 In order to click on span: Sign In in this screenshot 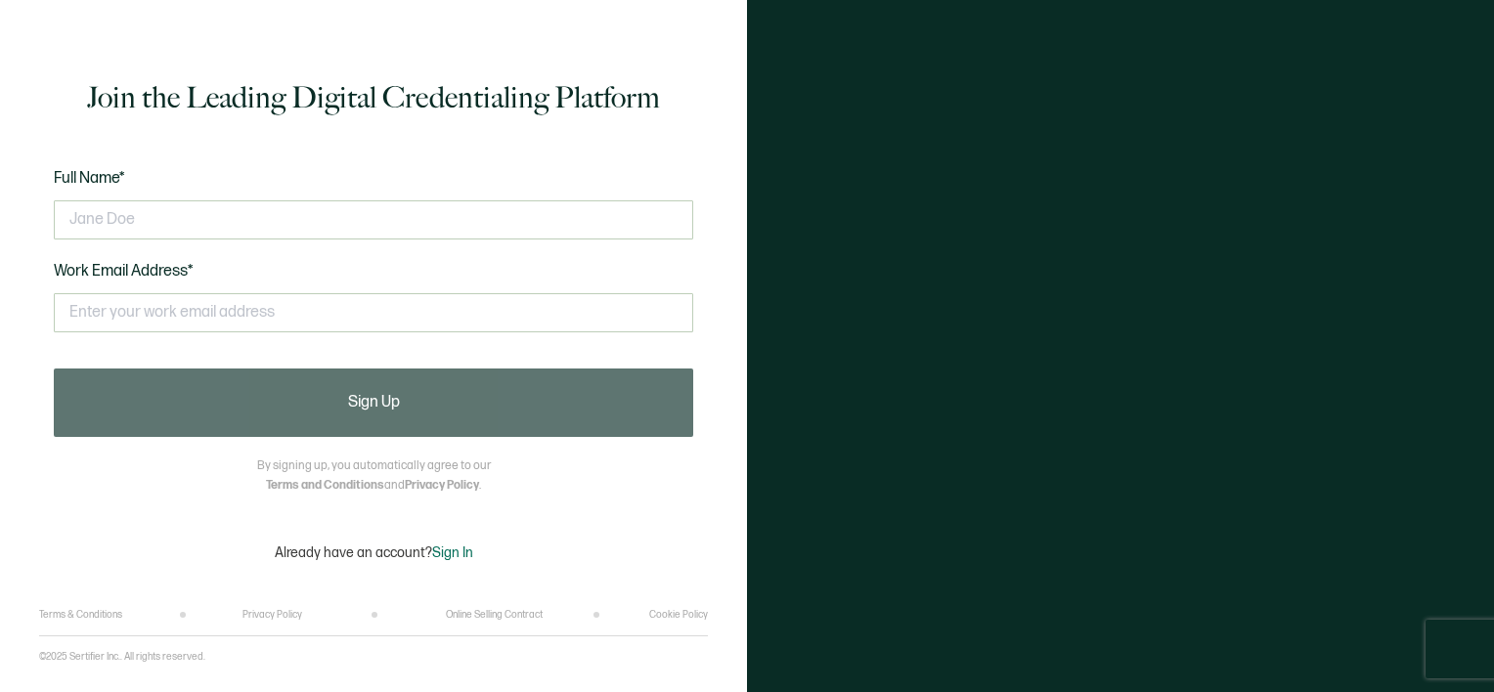, I will do `click(453, 552)`.